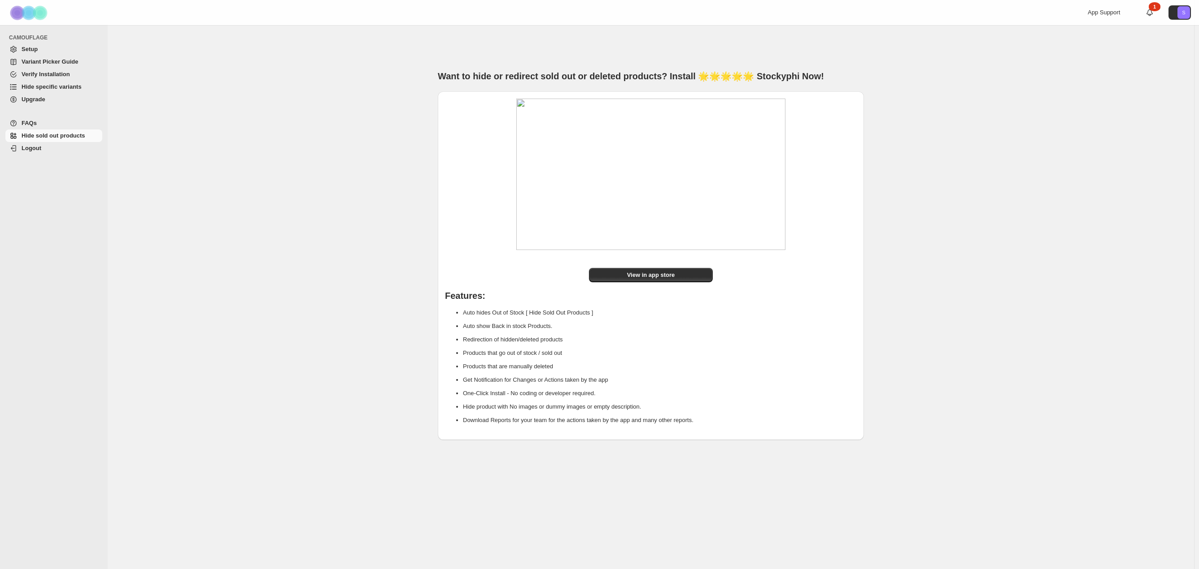 This screenshot has width=1199, height=569. Describe the element at coordinates (660, 340) in the screenshot. I see `li: Redirection of hidden/deleted products` at that location.